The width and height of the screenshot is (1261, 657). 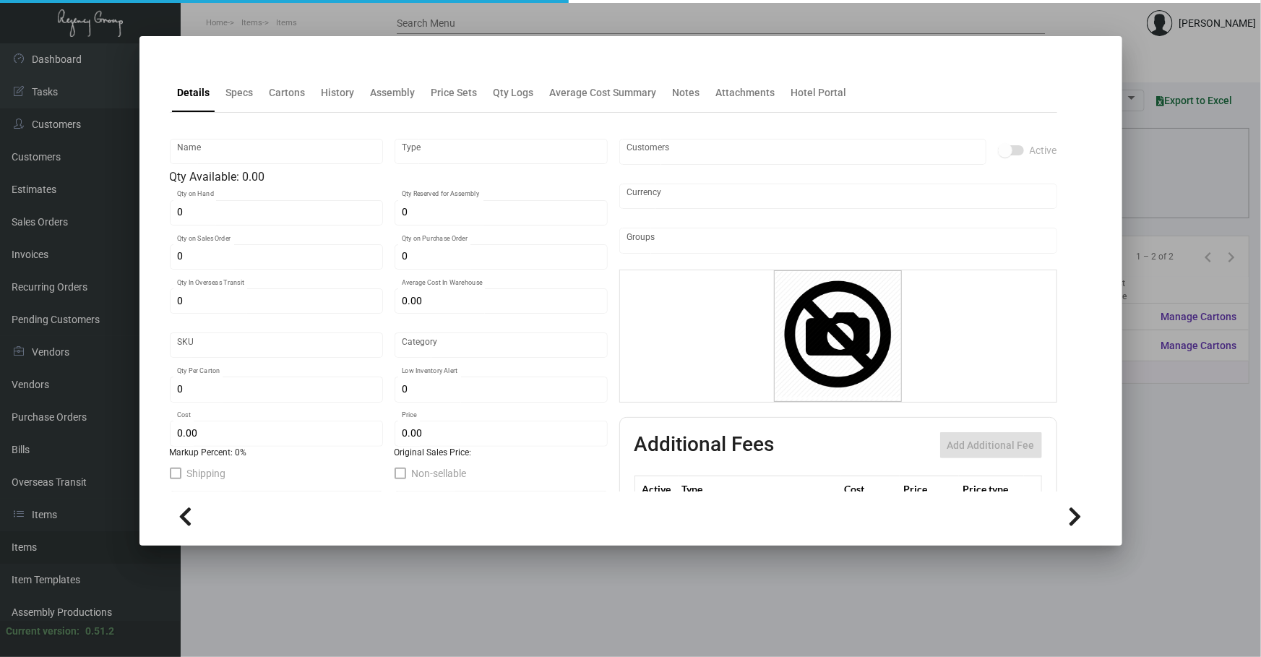 What do you see at coordinates (389, 177) in the screenshot?
I see `div: Qty Available: 0.00` at bounding box center [389, 177].